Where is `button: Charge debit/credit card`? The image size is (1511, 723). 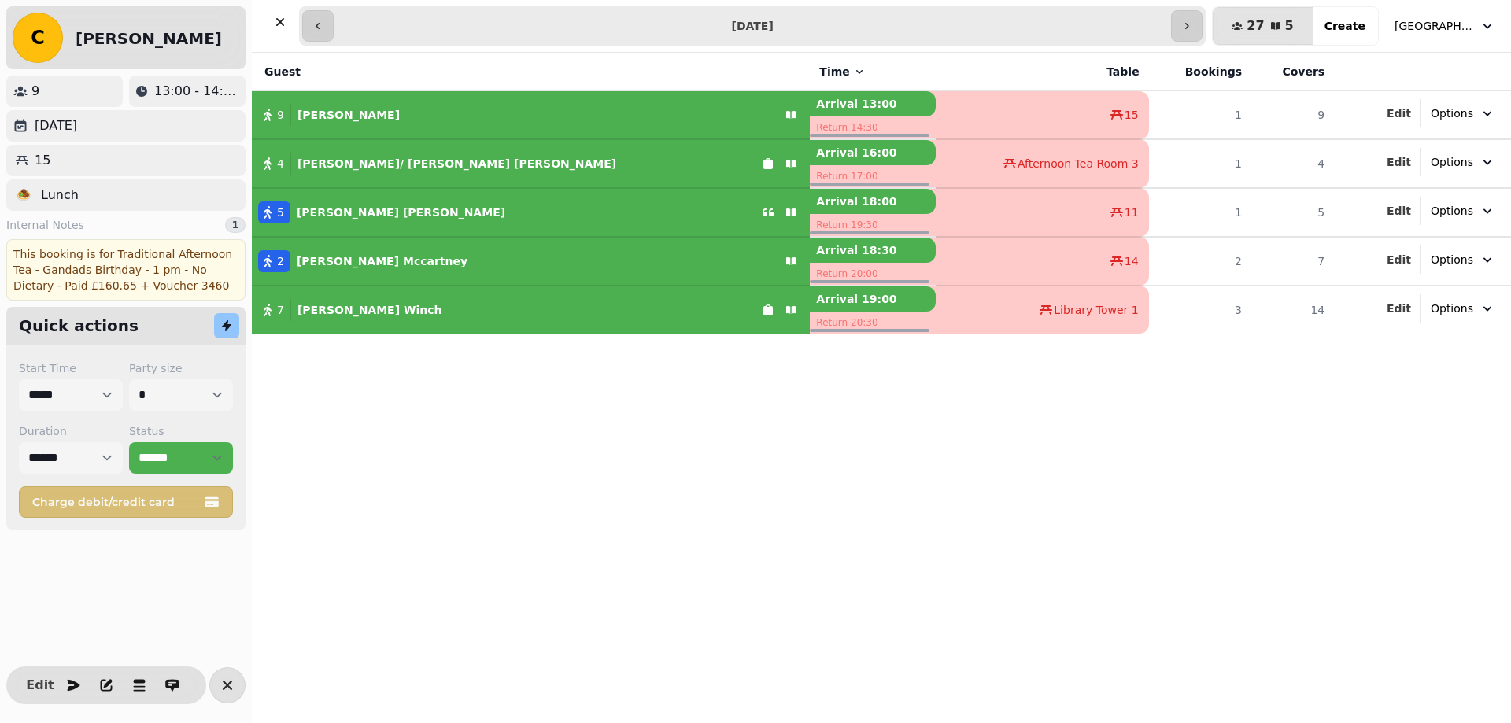 button: Charge debit/credit card is located at coordinates (126, 502).